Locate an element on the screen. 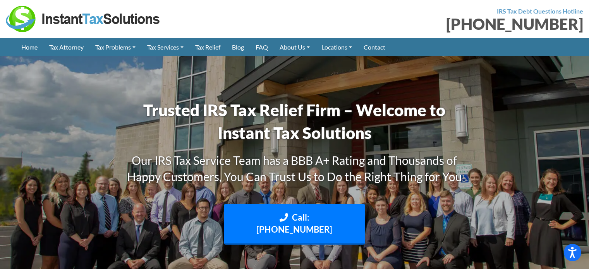 Image resolution: width=589 pixels, height=269 pixels. a: Blog is located at coordinates (238, 47).